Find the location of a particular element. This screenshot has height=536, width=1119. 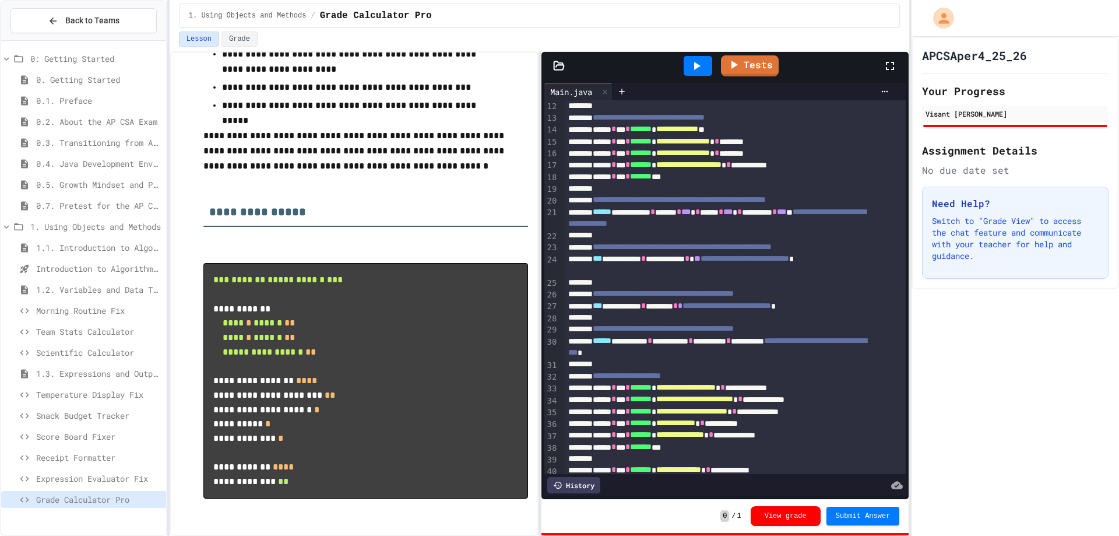

div: 28 is located at coordinates (551, 319).